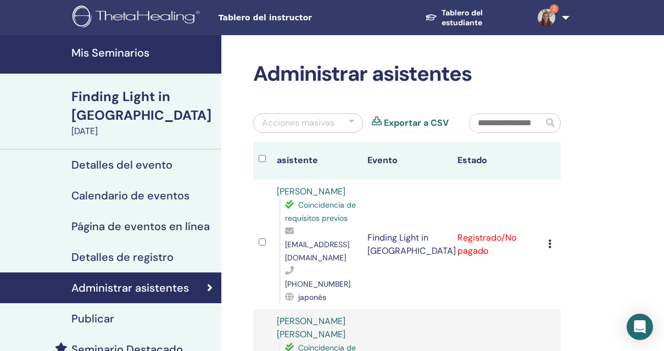  Describe the element at coordinates (130, 288) in the screenshot. I see `h4: Administrar asistentes` at that location.